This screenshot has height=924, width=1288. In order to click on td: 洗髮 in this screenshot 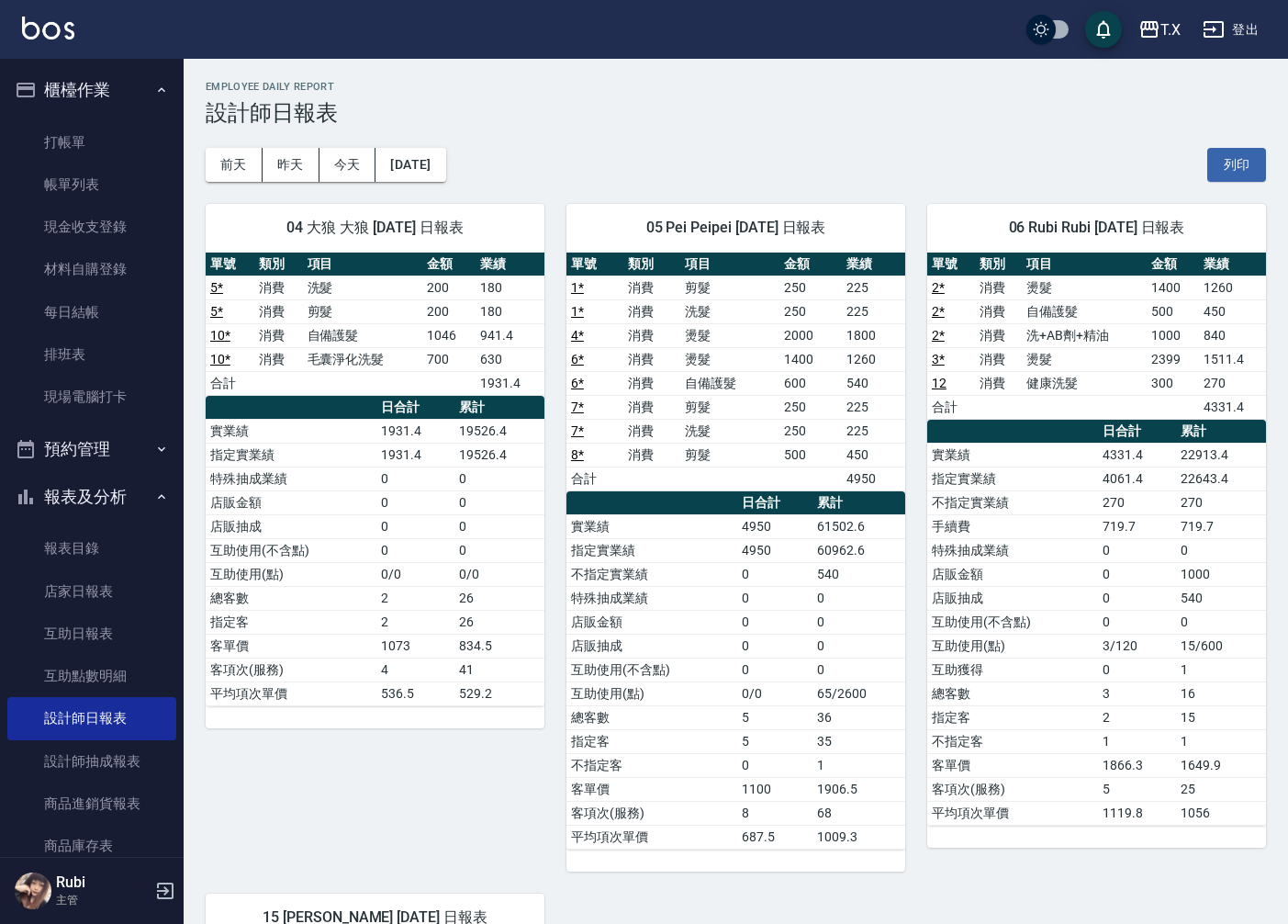, I will do `click(729, 311)`.